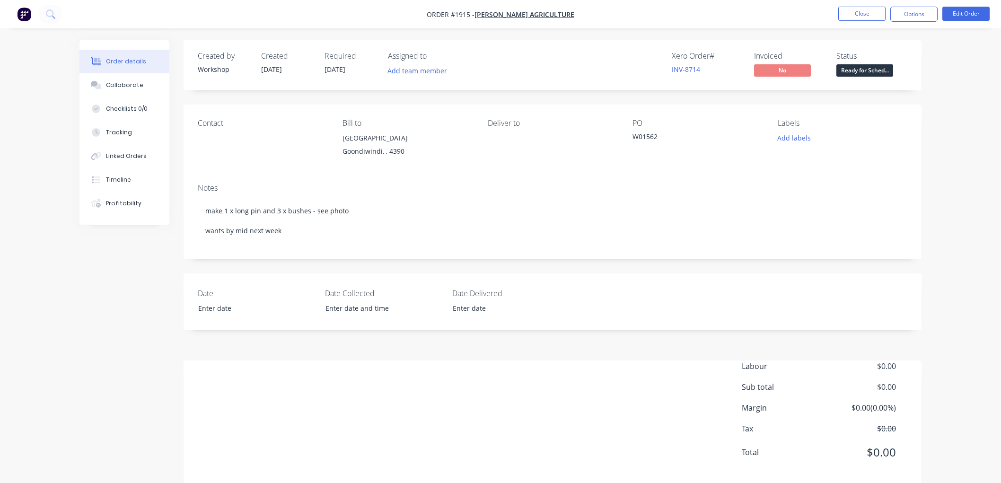  Describe the element at coordinates (24, 14) in the screenshot. I see `img: Factory` at that location.